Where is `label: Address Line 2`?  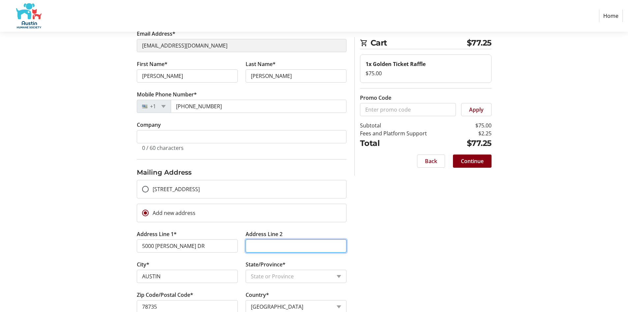
label: Address Line 2 is located at coordinates (264, 234).